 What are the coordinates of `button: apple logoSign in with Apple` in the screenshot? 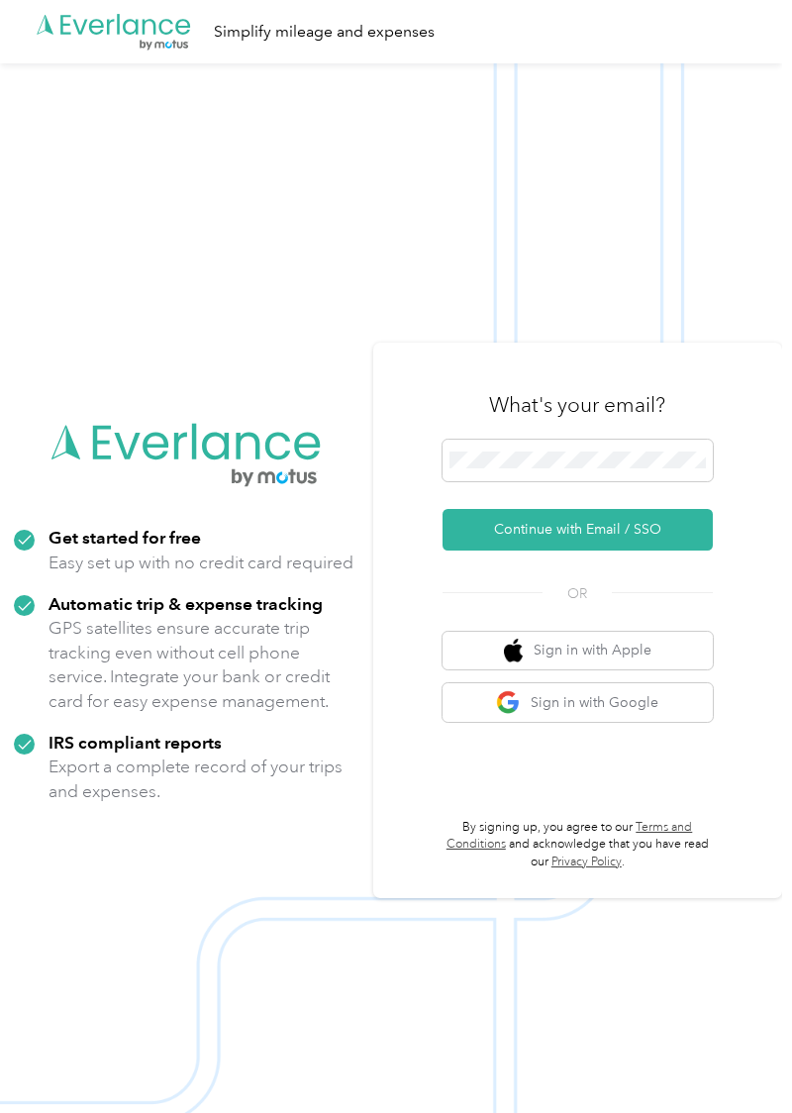 It's located at (577, 650).